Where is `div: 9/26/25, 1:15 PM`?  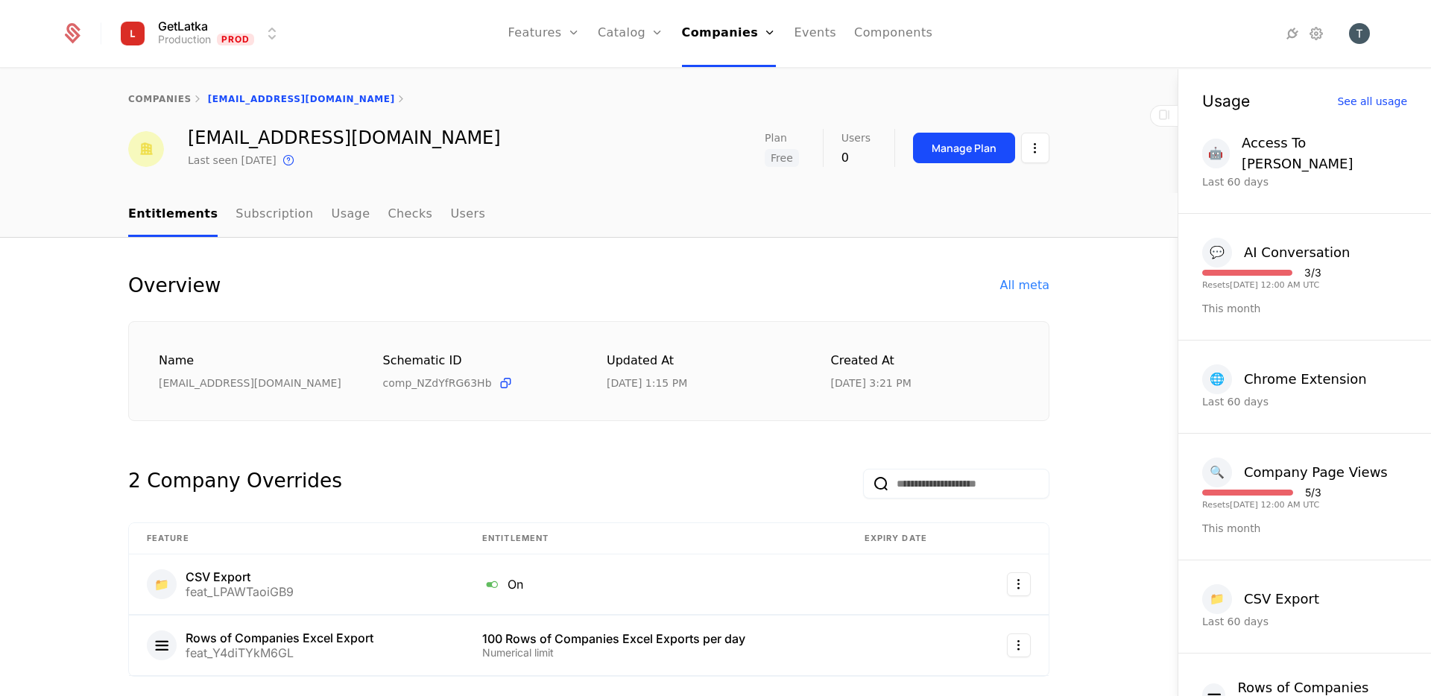 div: 9/26/25, 1:15 PM is located at coordinates (647, 383).